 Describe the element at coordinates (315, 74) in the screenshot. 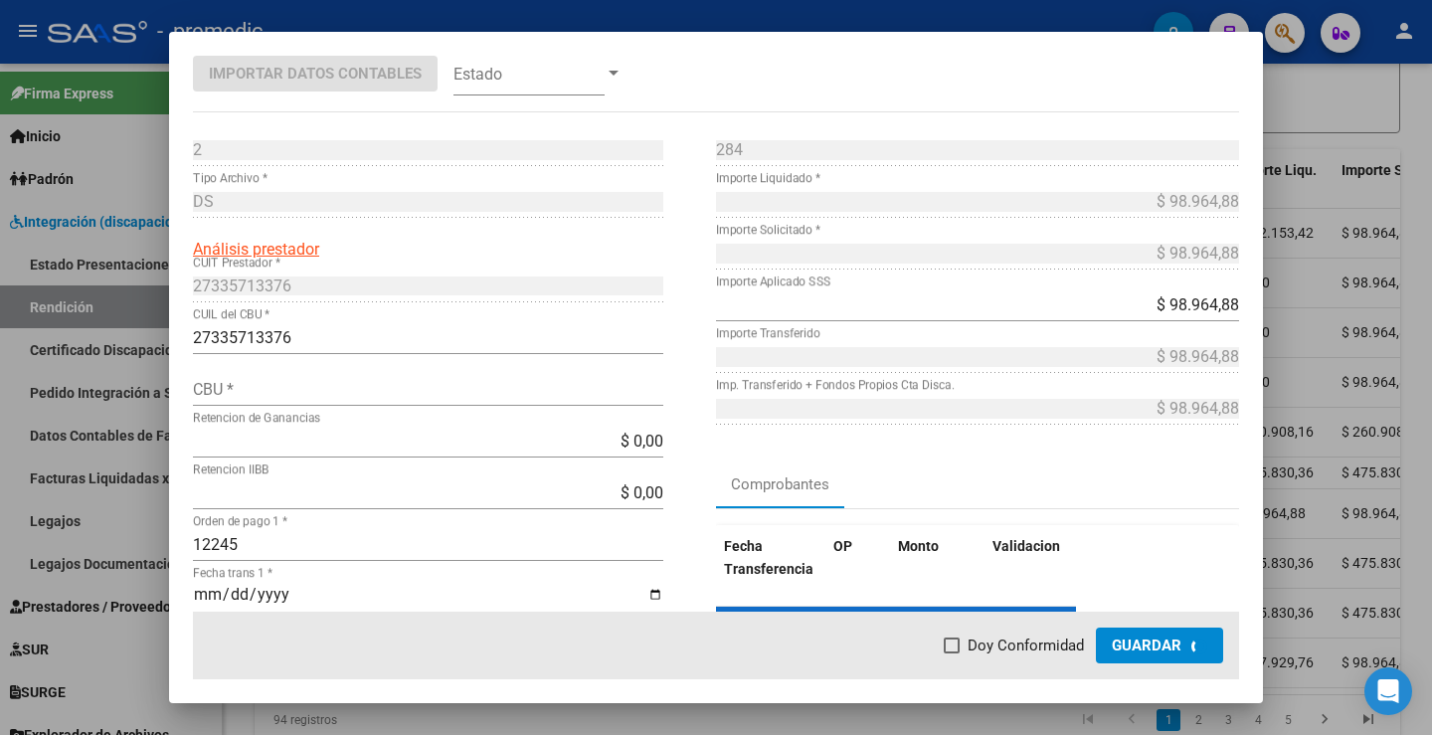

I see `button: Importar Datos Contables` at that location.